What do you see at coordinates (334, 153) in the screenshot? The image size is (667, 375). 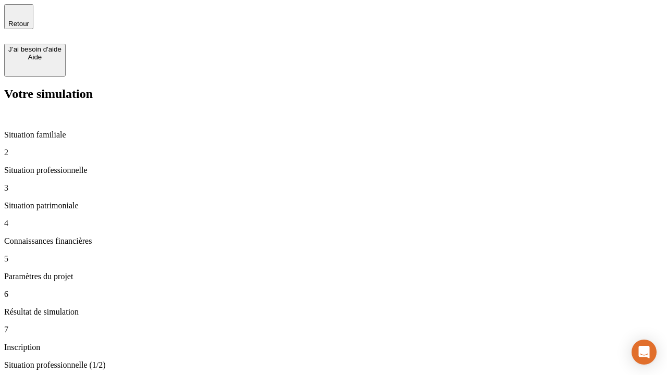 I see `p: 2` at bounding box center [334, 153].